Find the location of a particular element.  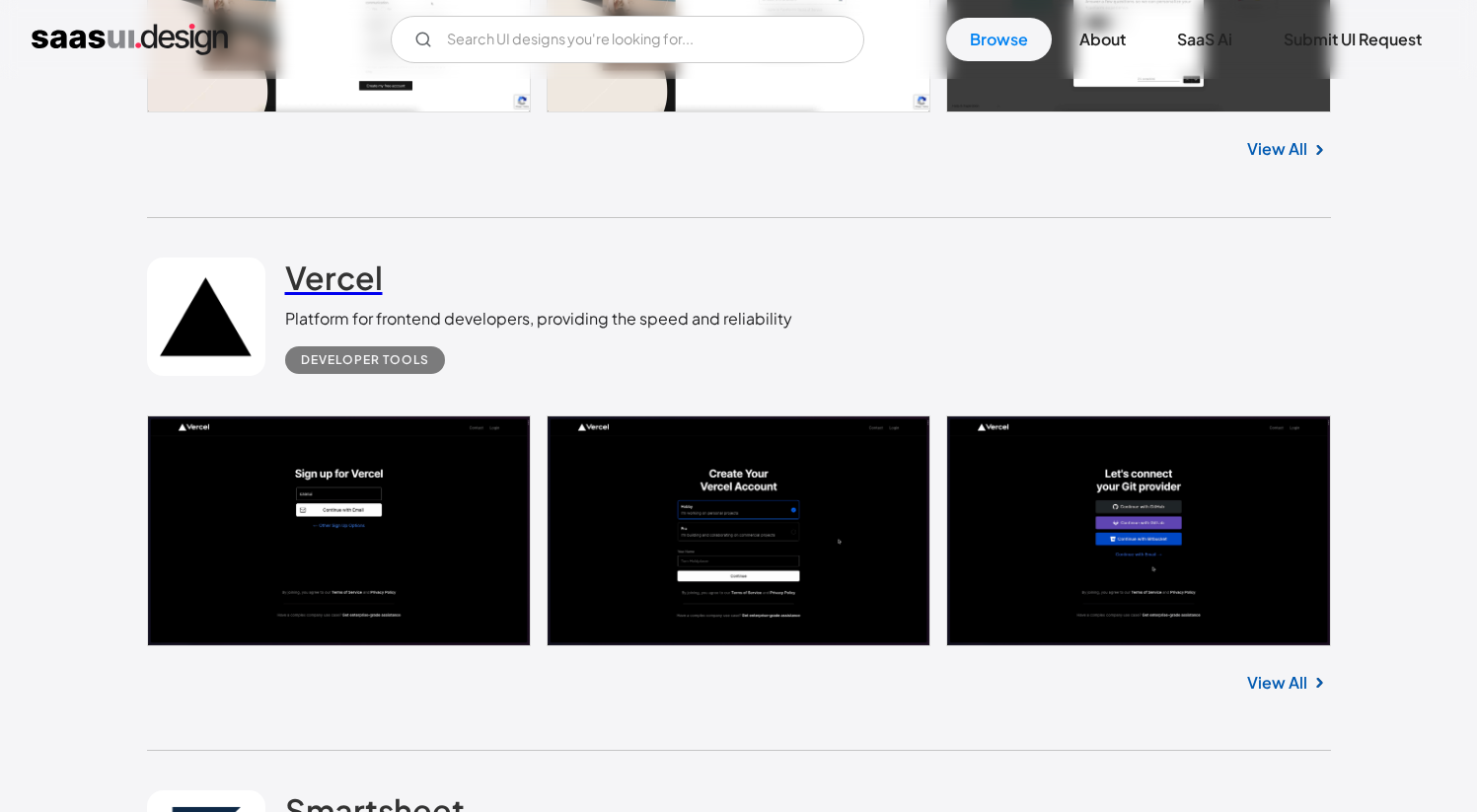

a: SaaS Ai is located at coordinates (1206, 40).